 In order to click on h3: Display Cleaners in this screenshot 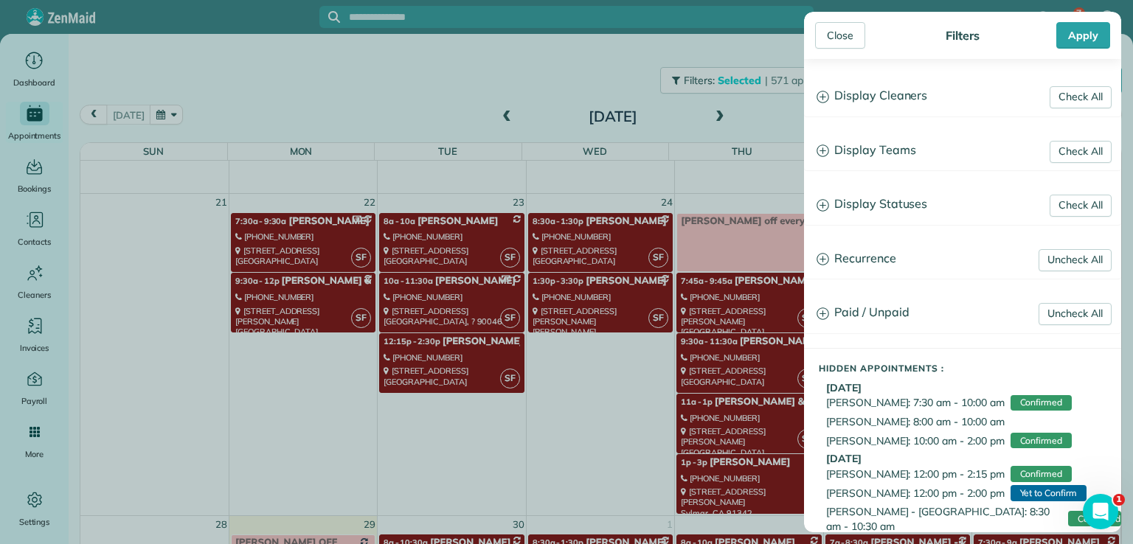, I will do `click(963, 96)`.